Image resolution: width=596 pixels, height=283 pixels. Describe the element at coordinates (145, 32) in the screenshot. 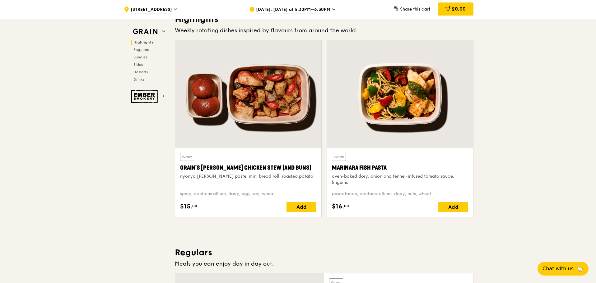

I see `img: Grain web logo` at that location.